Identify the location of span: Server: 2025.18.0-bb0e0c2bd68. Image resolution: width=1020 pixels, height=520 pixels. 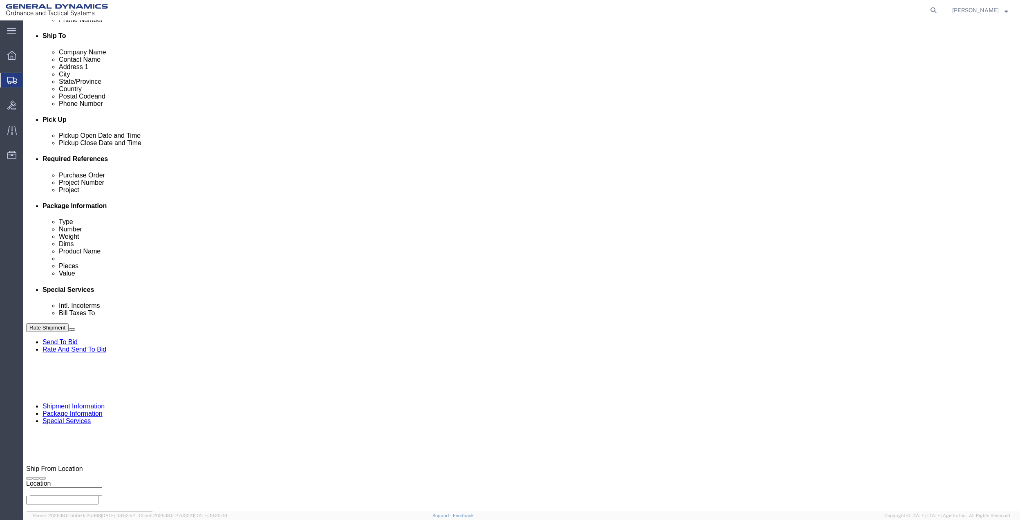
(84, 515).